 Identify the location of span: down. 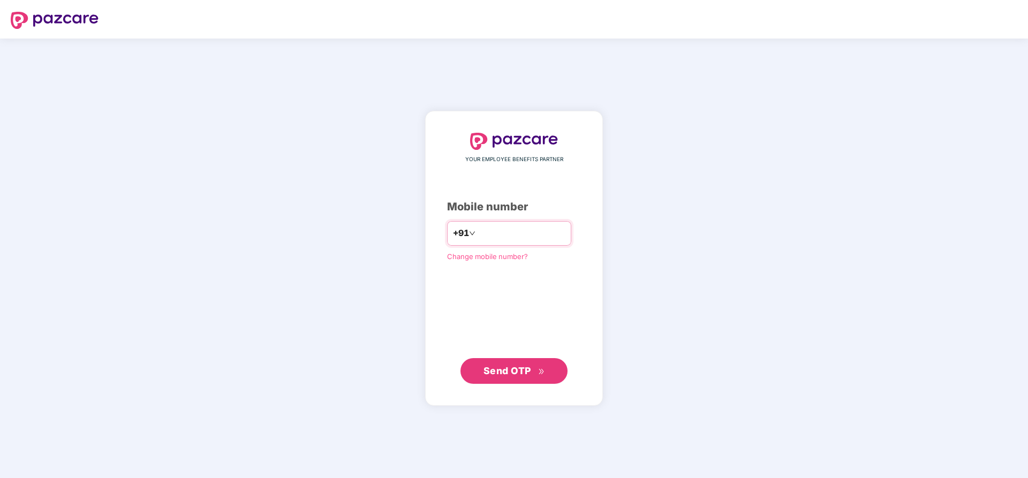
(472, 233).